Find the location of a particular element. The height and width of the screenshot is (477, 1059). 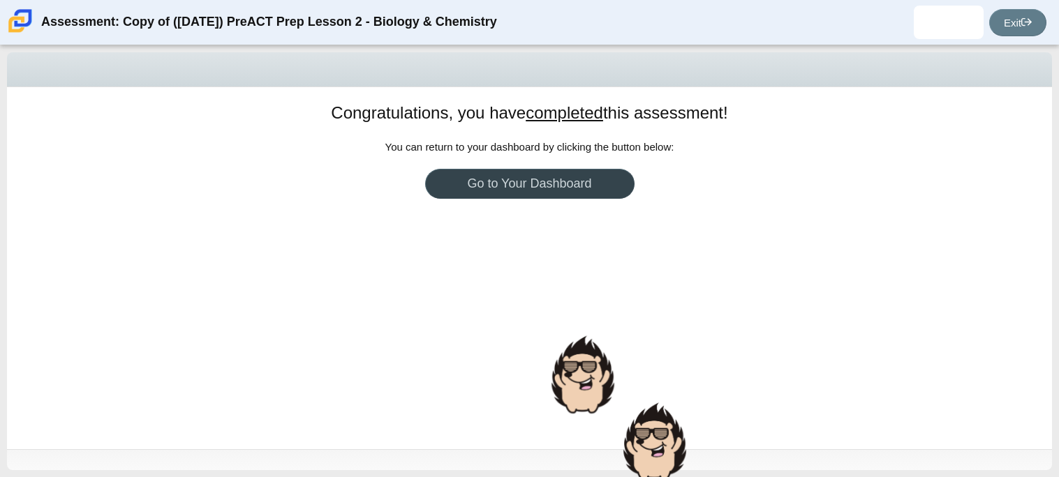

a: Go to Your Dashboard is located at coordinates (530, 184).